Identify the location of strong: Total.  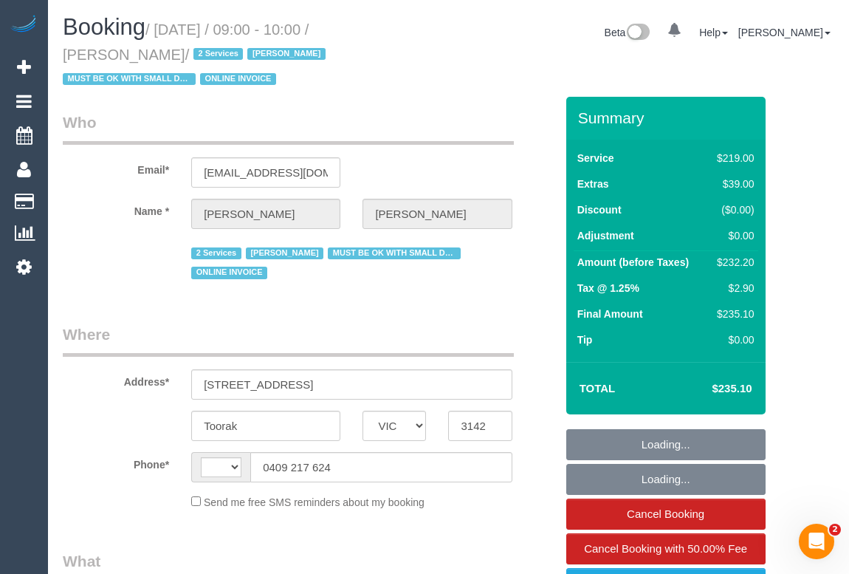
(597, 388).